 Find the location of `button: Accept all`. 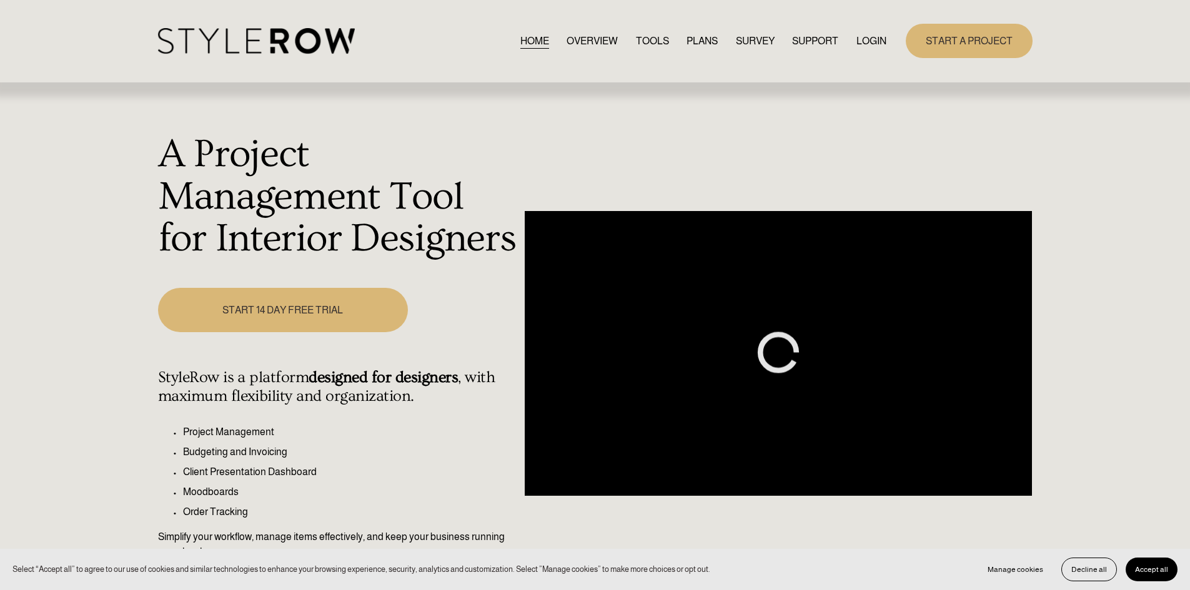

button: Accept all is located at coordinates (1151, 570).